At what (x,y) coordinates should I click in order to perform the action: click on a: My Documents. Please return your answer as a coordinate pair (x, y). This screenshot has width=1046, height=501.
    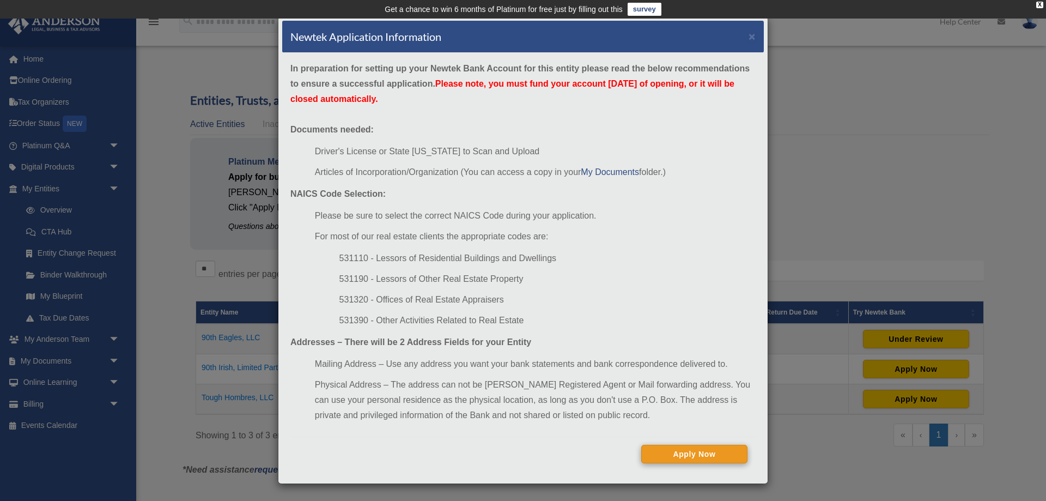
    Looking at the image, I should click on (609, 172).